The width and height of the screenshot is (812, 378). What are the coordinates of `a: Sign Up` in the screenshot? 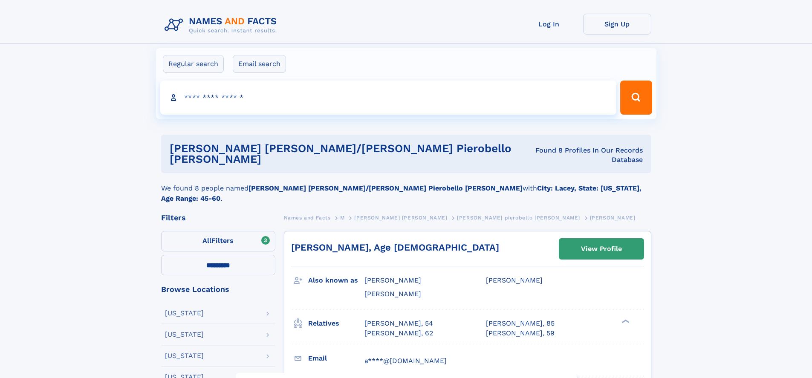 It's located at (617, 24).